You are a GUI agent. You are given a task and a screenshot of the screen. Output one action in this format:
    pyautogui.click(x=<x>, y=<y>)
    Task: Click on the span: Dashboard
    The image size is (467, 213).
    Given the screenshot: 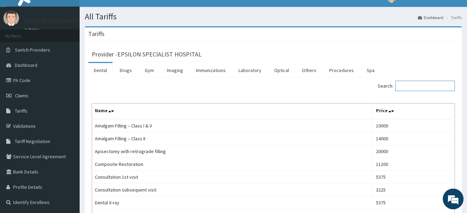 What is the action you would take?
    pyautogui.click(x=26, y=65)
    